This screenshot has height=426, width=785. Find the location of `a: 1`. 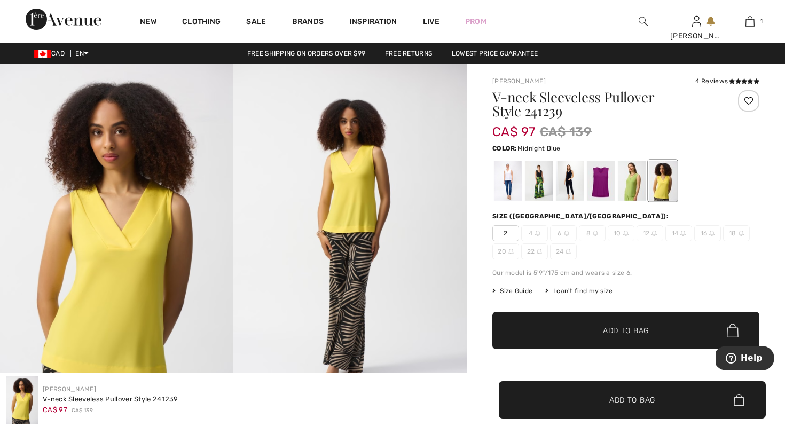

a: 1 is located at coordinates (750, 21).